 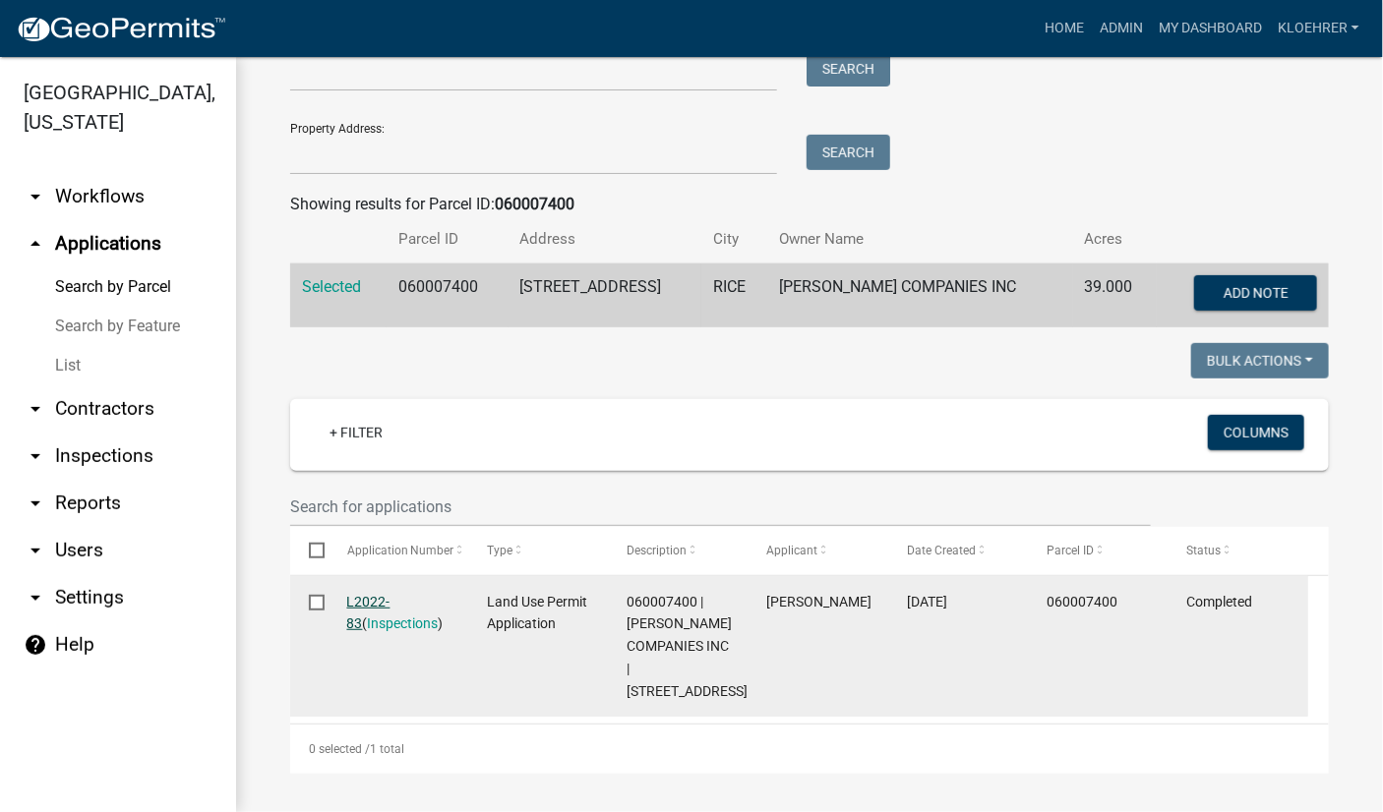 I want to click on datatable-header-cell: Application Number, so click(x=397, y=551).